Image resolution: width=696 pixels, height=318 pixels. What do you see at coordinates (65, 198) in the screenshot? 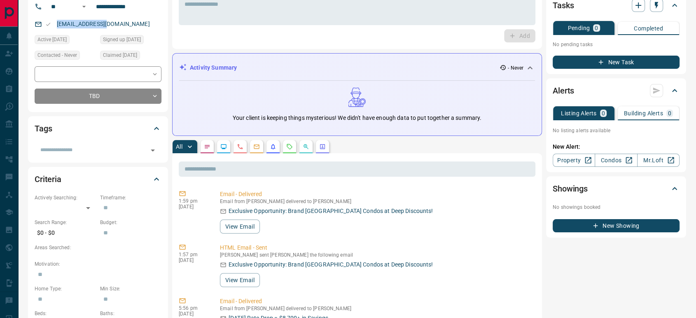
I see `p: Actively Searching:` at bounding box center [65, 198].